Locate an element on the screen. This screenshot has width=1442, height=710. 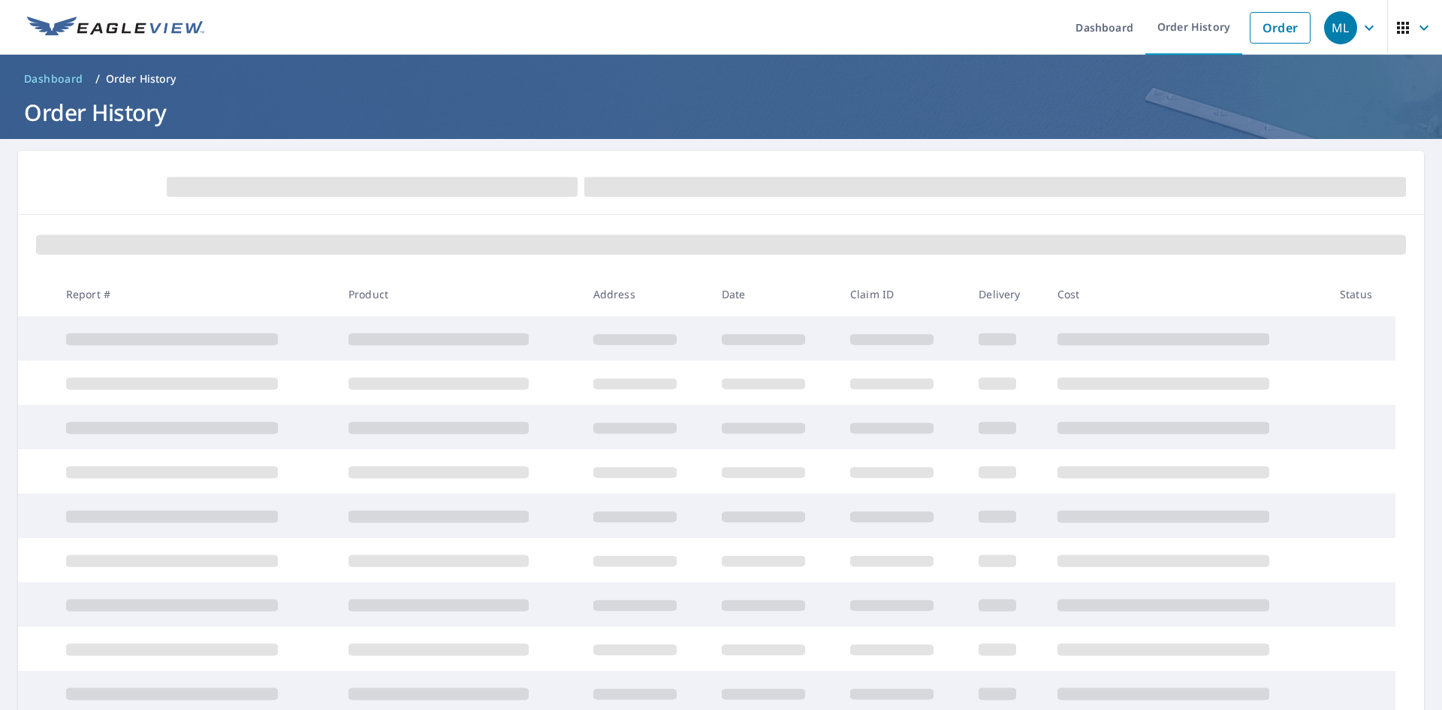
nav: breadcrumb is located at coordinates (721, 79).